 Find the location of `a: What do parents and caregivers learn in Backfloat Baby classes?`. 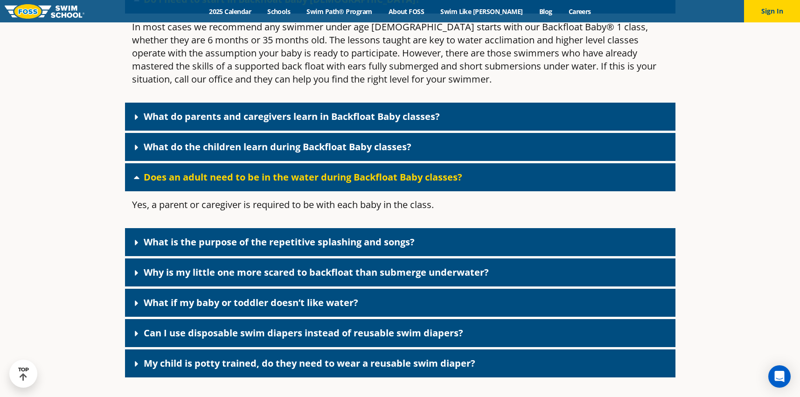

a: What do parents and caregivers learn in Backfloat Baby classes? is located at coordinates (291, 116).